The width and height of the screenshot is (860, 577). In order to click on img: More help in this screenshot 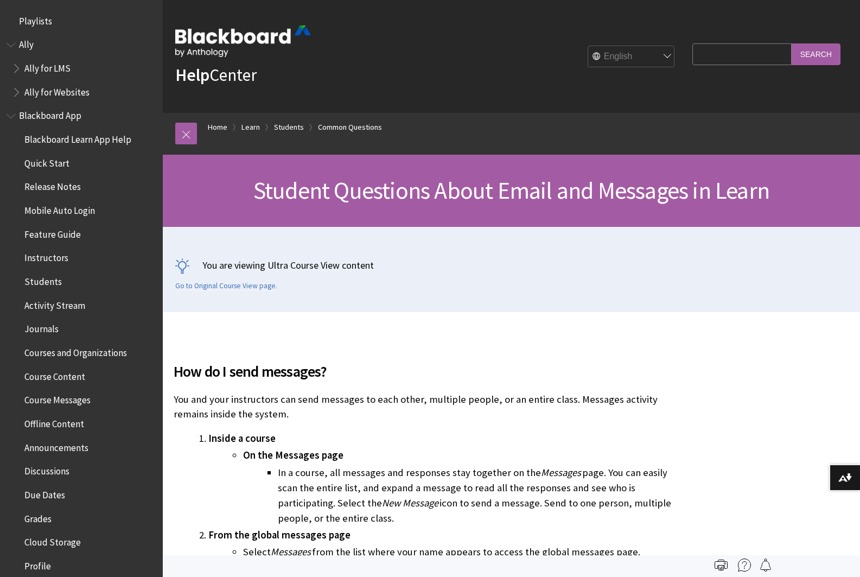, I will do `click(744, 565)`.